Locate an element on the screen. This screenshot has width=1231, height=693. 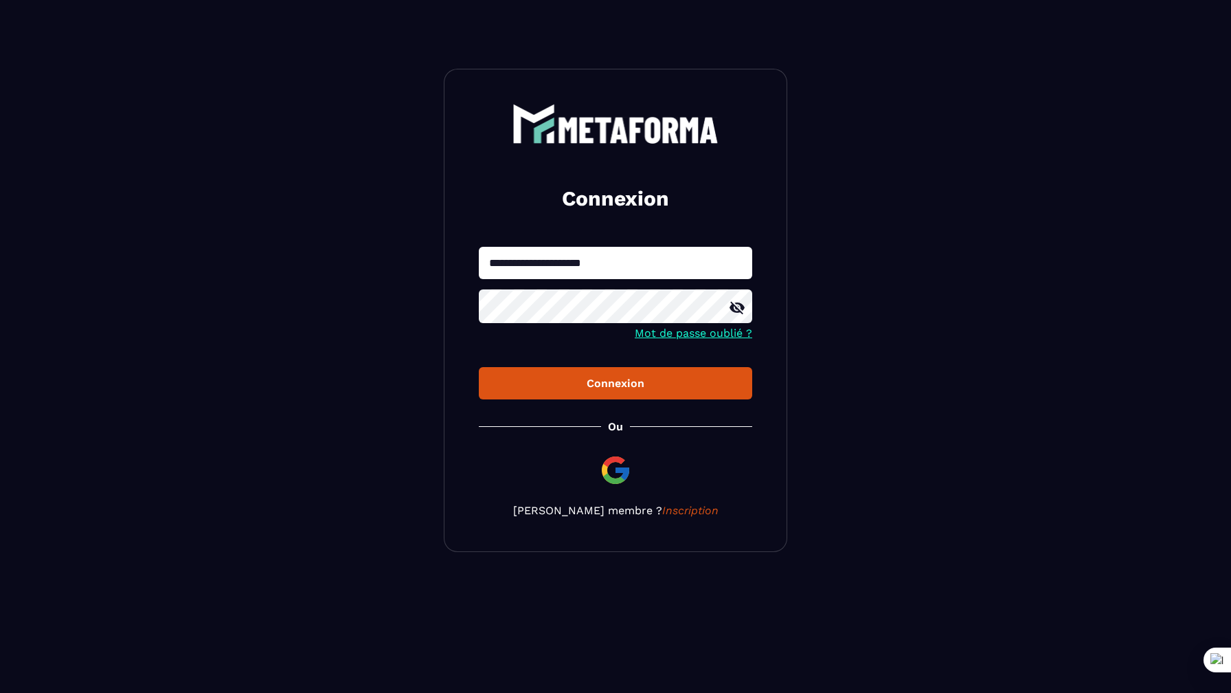
a: Inscription is located at coordinates (690, 510).